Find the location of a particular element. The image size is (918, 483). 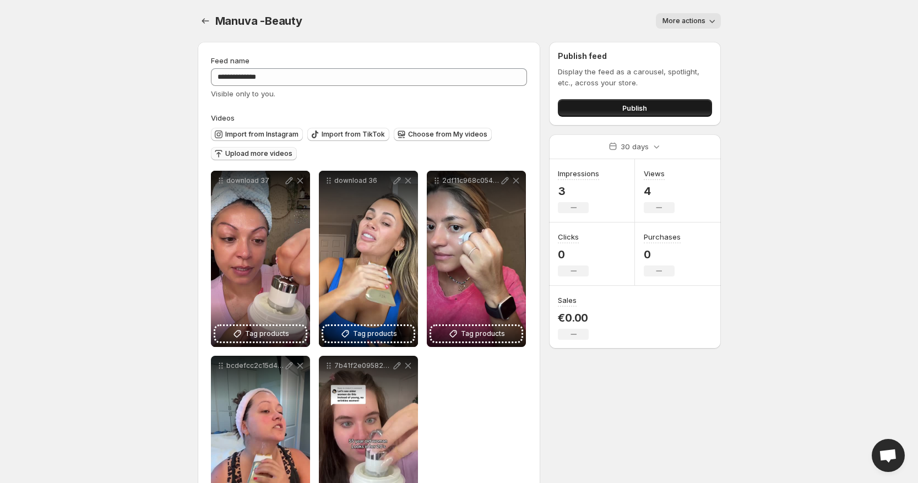

span: Import from Instagram is located at coordinates (262, 134).